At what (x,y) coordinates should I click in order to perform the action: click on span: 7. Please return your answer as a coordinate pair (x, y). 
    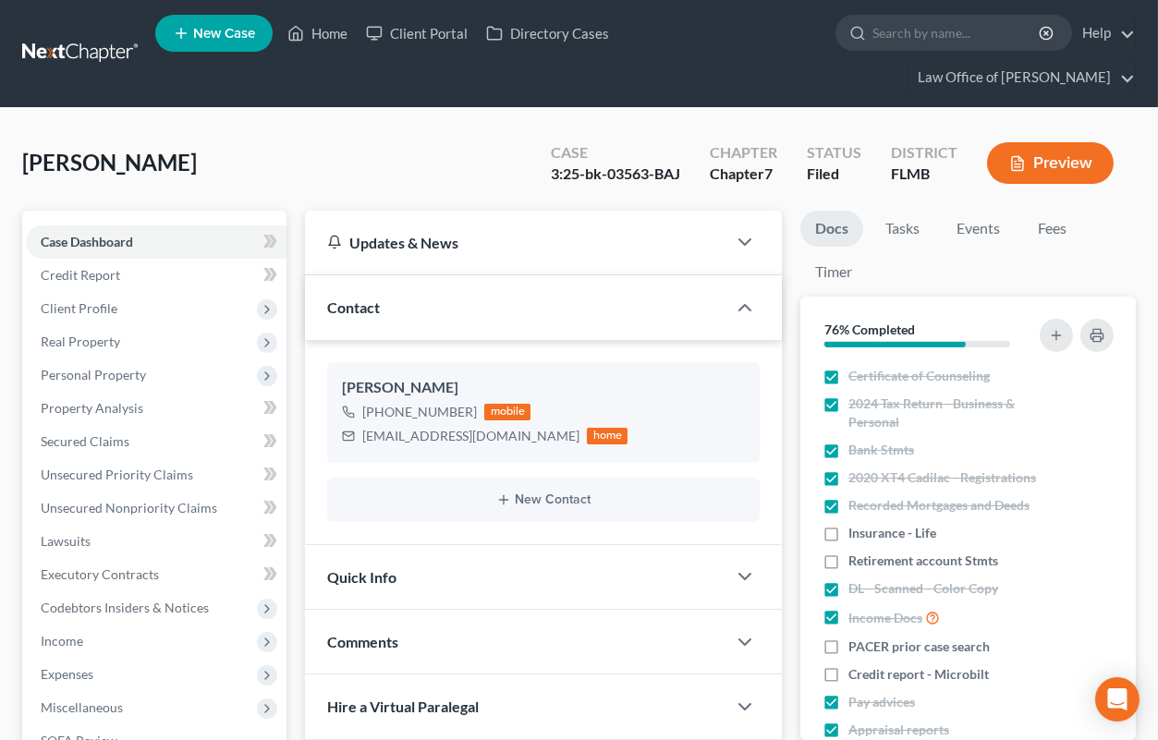
    Looking at the image, I should click on (768, 173).